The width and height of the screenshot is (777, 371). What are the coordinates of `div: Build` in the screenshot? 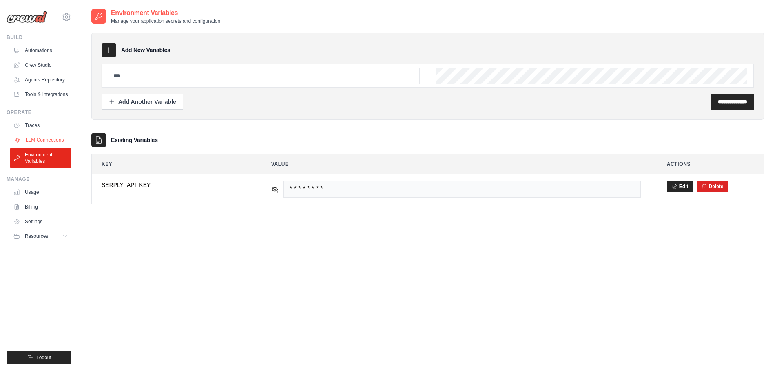 It's located at (39, 38).